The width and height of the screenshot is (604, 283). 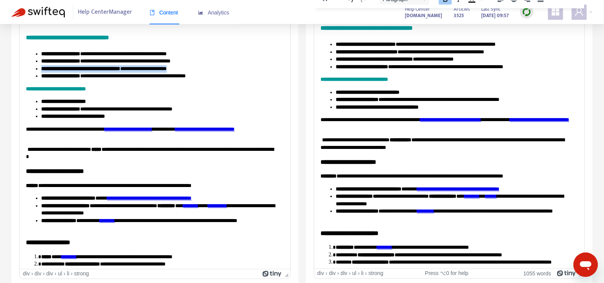 I want to click on span: Help Center, so click(x=417, y=9).